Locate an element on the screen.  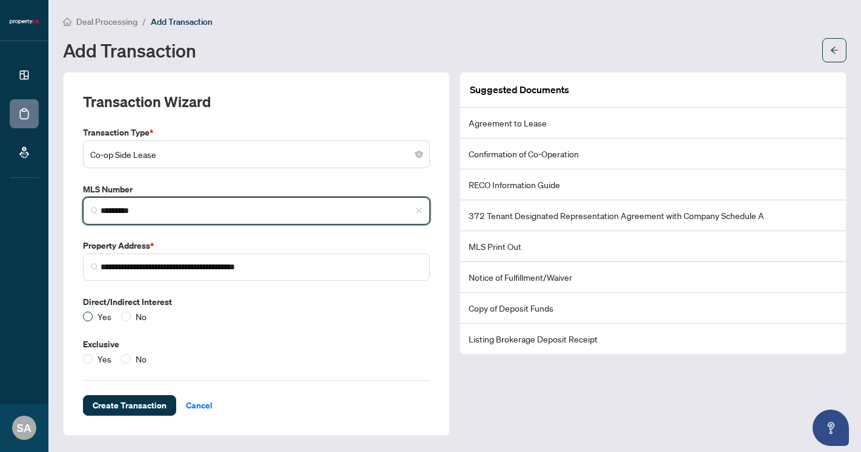
label: Exclusive is located at coordinates (256, 345).